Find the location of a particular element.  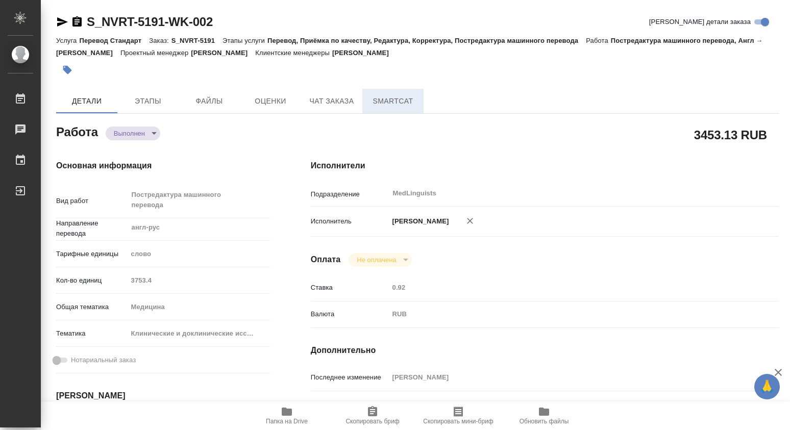

div: Клинические и доклинические исследования is located at coordinates (198, 334).